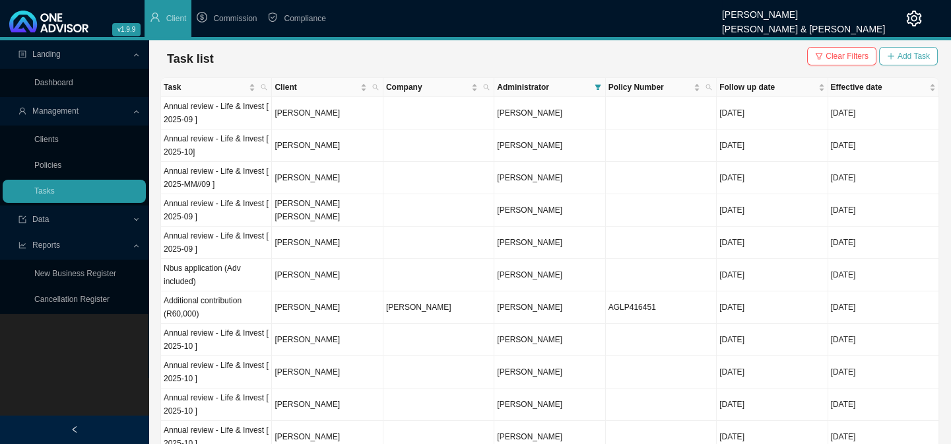  What do you see at coordinates (40, 219) in the screenshot?
I see `span: Data` at bounding box center [40, 219].